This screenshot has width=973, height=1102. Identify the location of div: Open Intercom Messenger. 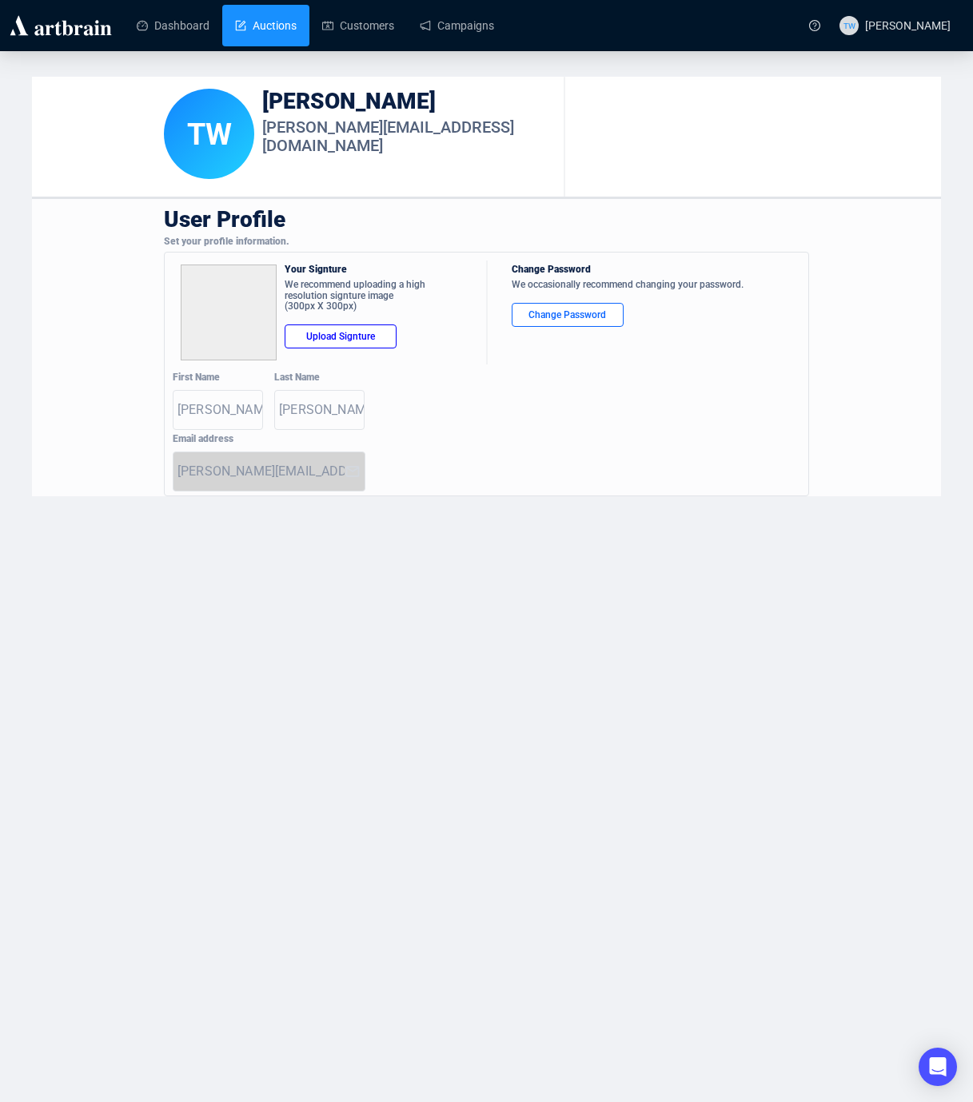
(937, 1067).